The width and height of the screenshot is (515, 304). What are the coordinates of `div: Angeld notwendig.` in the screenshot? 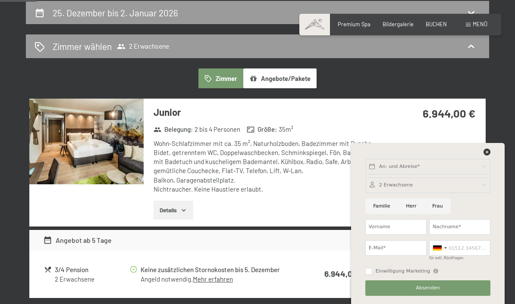 It's located at (220, 279).